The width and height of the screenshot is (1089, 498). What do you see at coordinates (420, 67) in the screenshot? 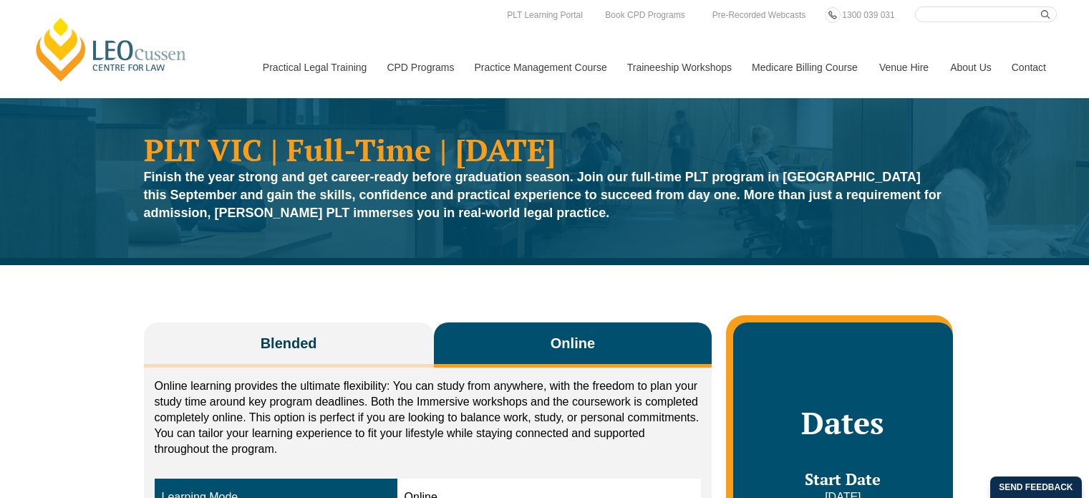
I see `a: CPD Programs` at bounding box center [420, 67].